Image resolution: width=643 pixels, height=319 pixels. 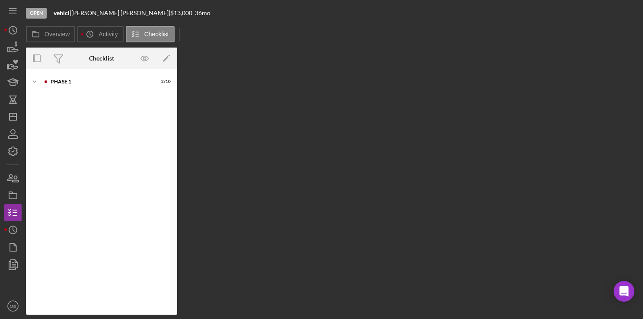 What do you see at coordinates (624, 291) in the screenshot?
I see `div: Open Intercom Messenger` at bounding box center [624, 291].